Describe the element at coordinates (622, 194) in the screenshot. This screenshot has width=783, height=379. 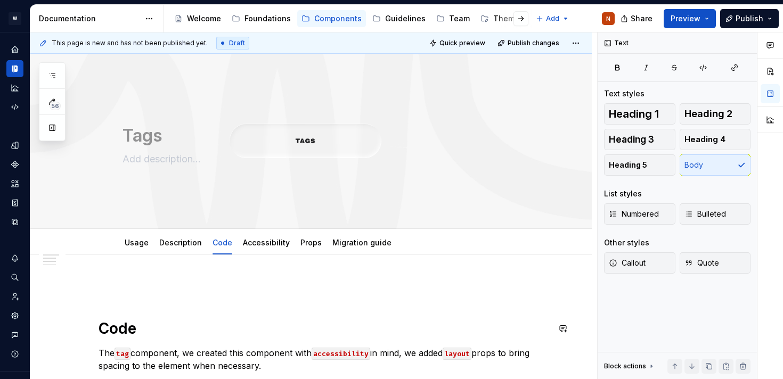
I see `div: List styles` at that location.